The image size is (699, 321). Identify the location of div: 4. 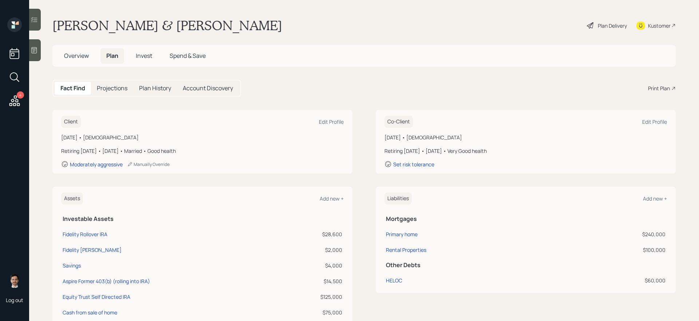
(20, 95).